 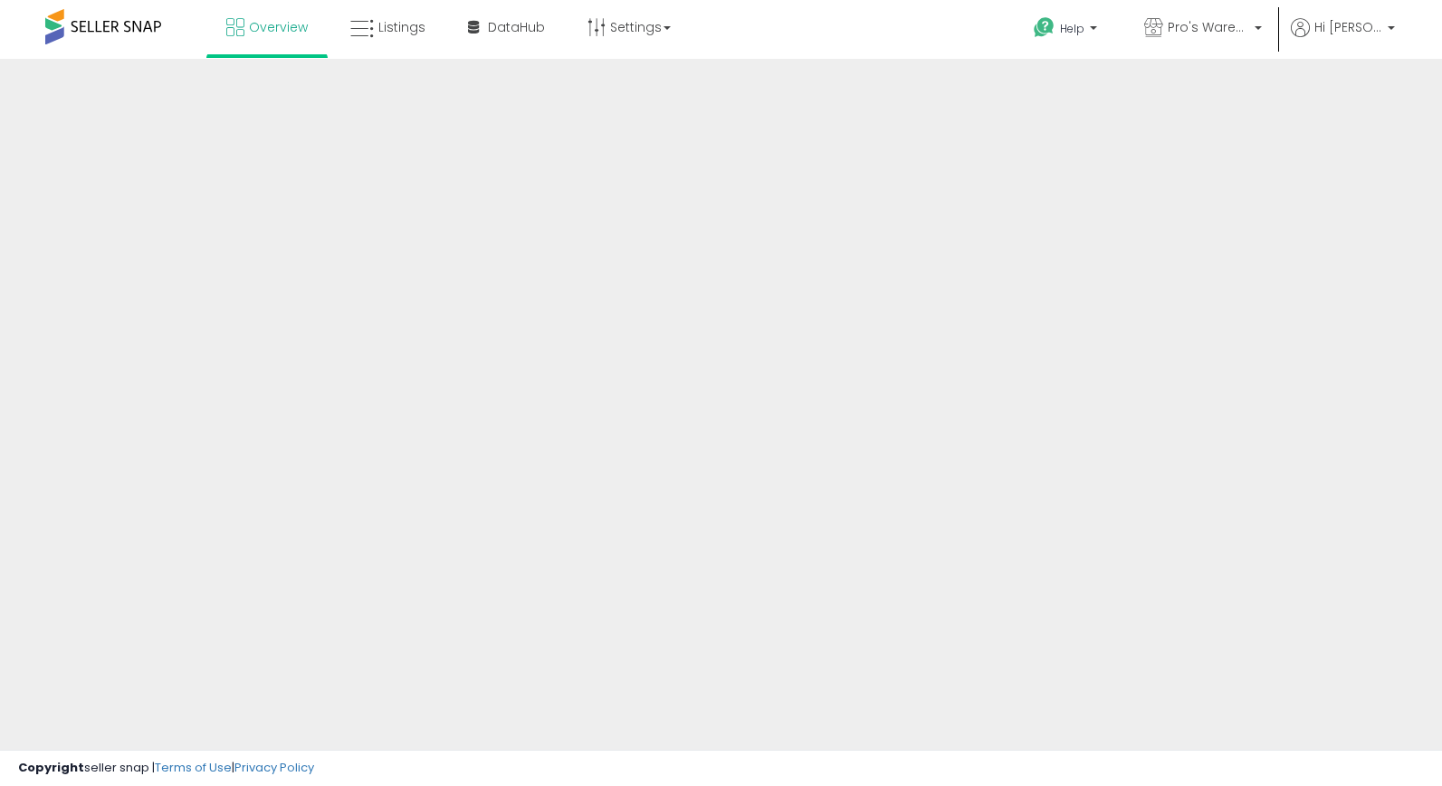 I want to click on span: Help, so click(x=1072, y=28).